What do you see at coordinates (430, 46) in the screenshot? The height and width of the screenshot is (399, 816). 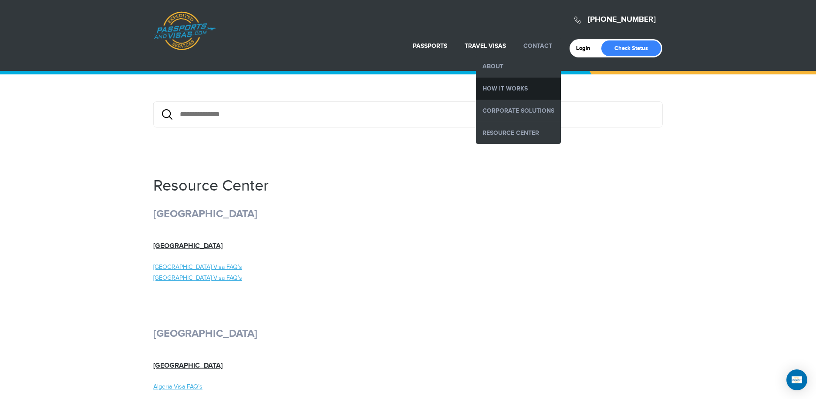 I see `a: Passports` at bounding box center [430, 46].